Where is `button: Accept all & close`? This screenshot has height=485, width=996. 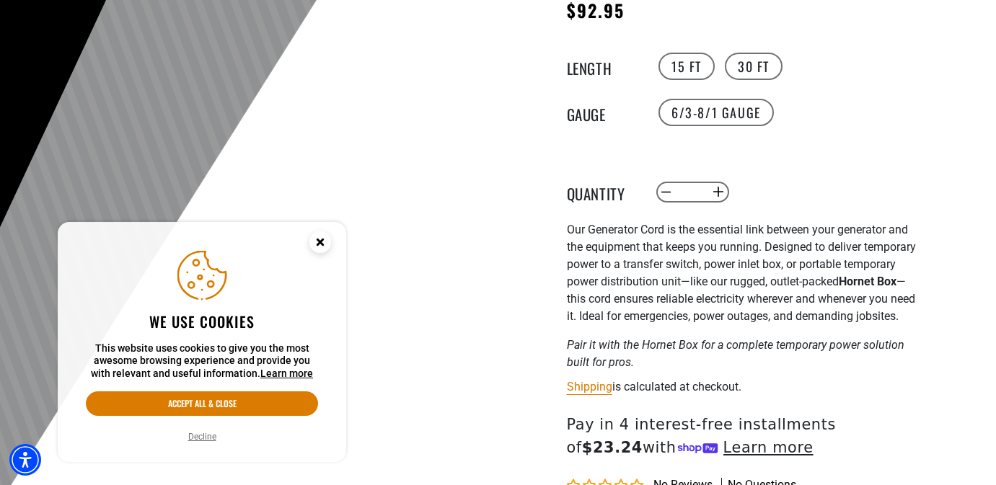
button: Accept all & close is located at coordinates (202, 404).